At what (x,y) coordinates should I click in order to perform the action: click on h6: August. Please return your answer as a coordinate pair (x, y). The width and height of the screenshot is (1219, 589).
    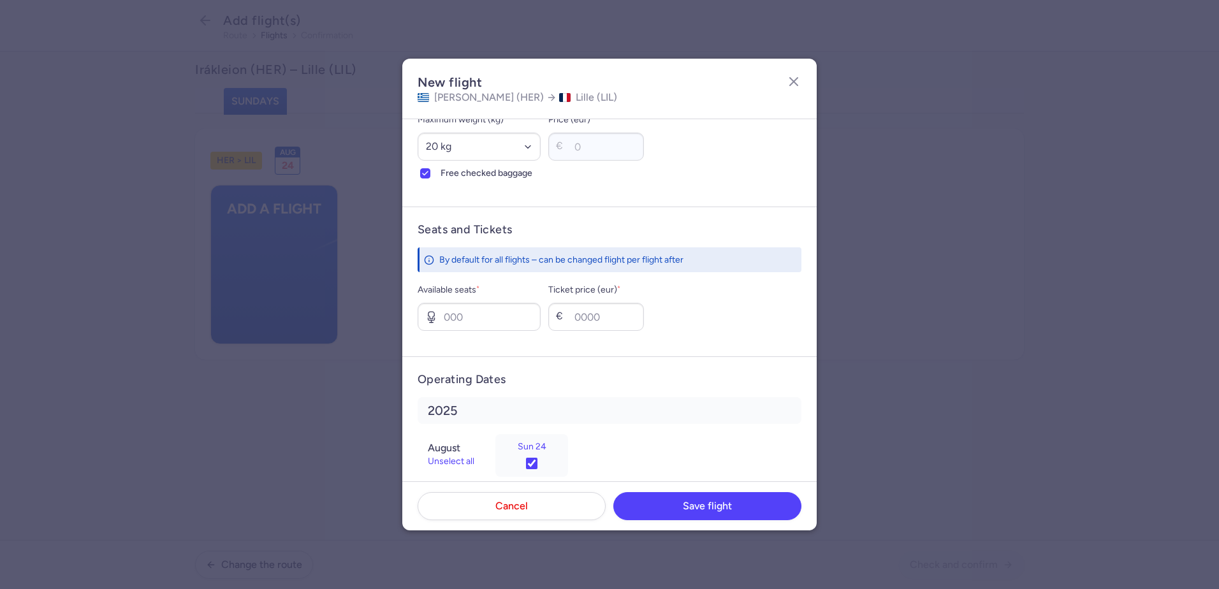
    Looking at the image, I should click on (456, 448).